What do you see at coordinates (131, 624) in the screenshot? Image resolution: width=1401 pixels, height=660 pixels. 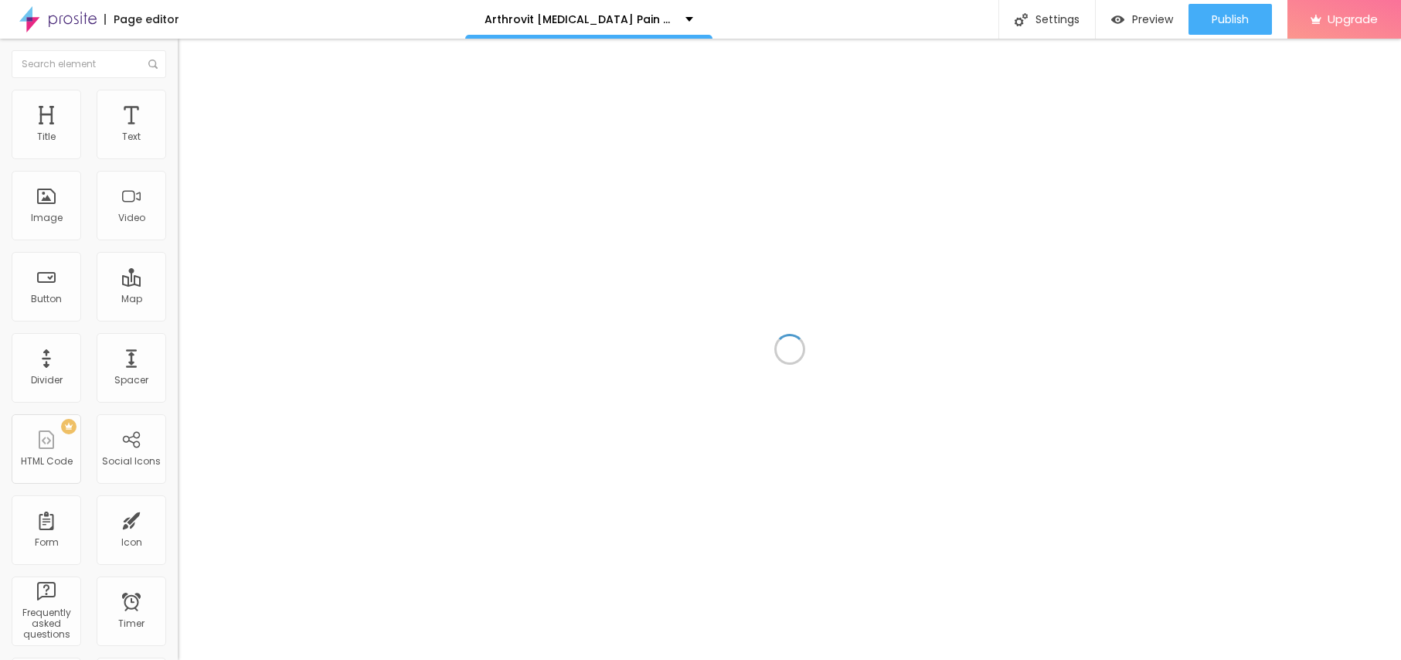 I see `div: Timer` at bounding box center [131, 624].